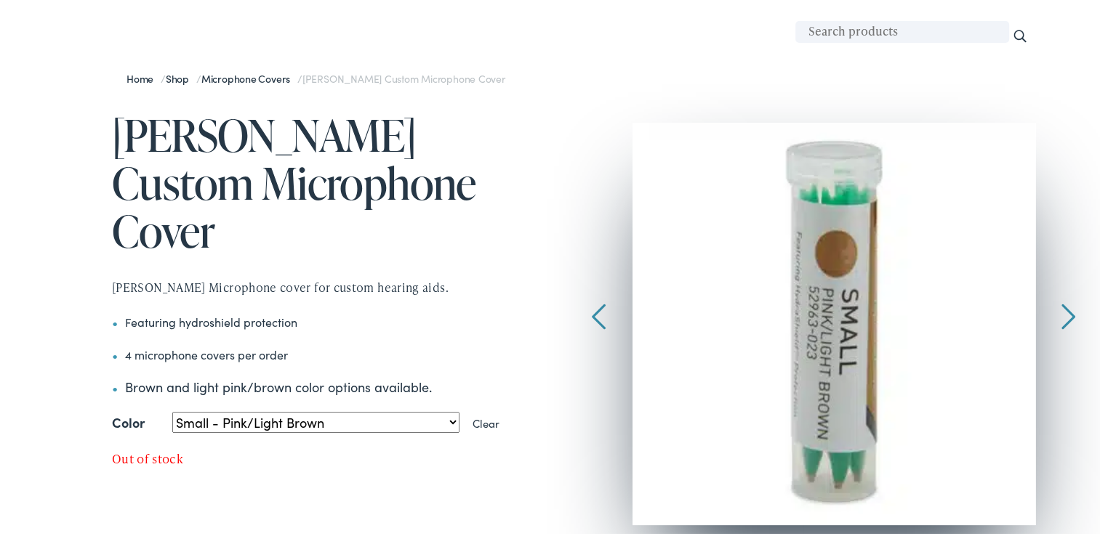  Describe the element at coordinates (211, 319) in the screenshot. I see `span: Featuring hydroshield protection` at that location.